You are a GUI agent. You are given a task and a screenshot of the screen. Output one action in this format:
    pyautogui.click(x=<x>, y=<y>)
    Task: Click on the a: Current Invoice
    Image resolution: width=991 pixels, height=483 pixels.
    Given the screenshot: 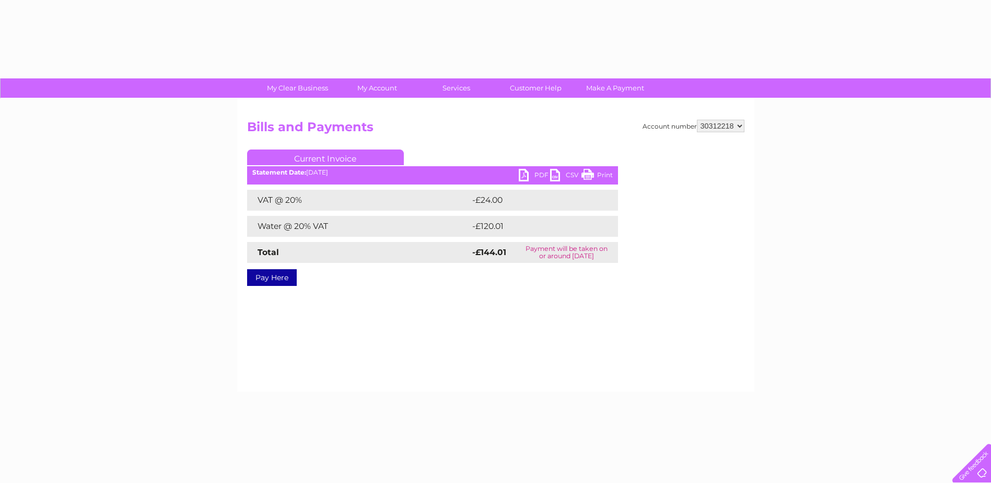 What is the action you would take?
    pyautogui.click(x=325, y=157)
    